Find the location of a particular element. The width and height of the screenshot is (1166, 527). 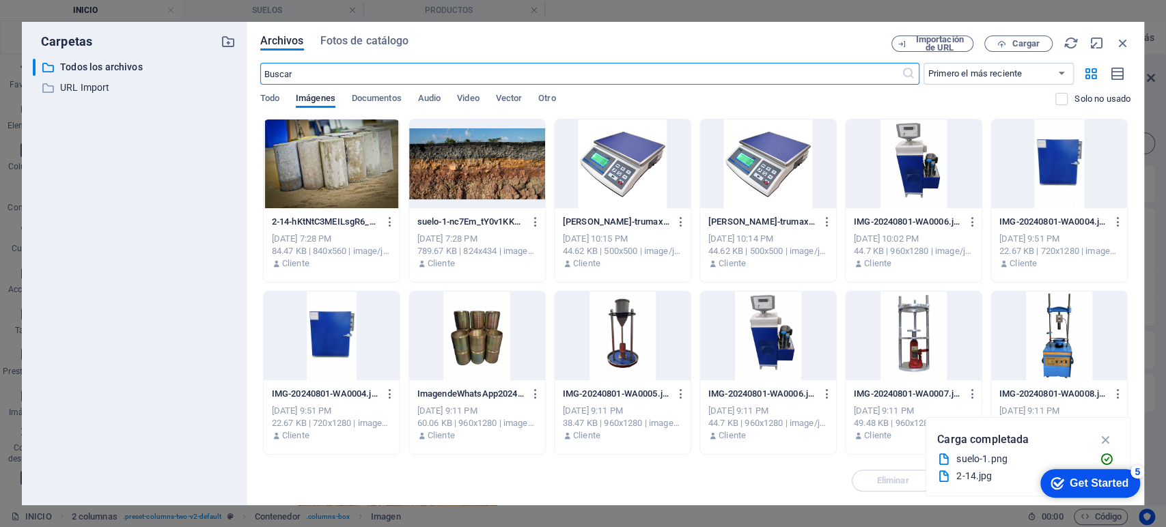

div: 49.48 KB | 960x1280 | image/jpeg is located at coordinates (913, 423).